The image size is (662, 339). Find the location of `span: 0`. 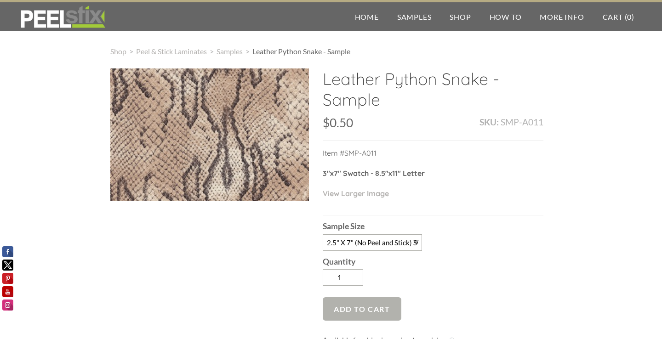

span: 0 is located at coordinates (629, 17).